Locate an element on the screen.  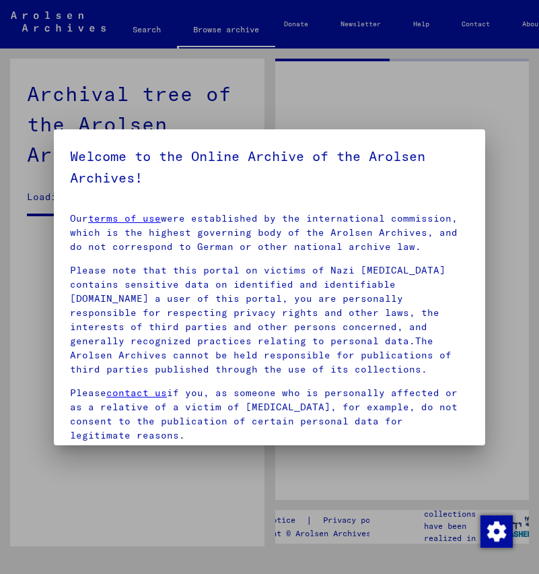
a: contact us is located at coordinates (137, 393).